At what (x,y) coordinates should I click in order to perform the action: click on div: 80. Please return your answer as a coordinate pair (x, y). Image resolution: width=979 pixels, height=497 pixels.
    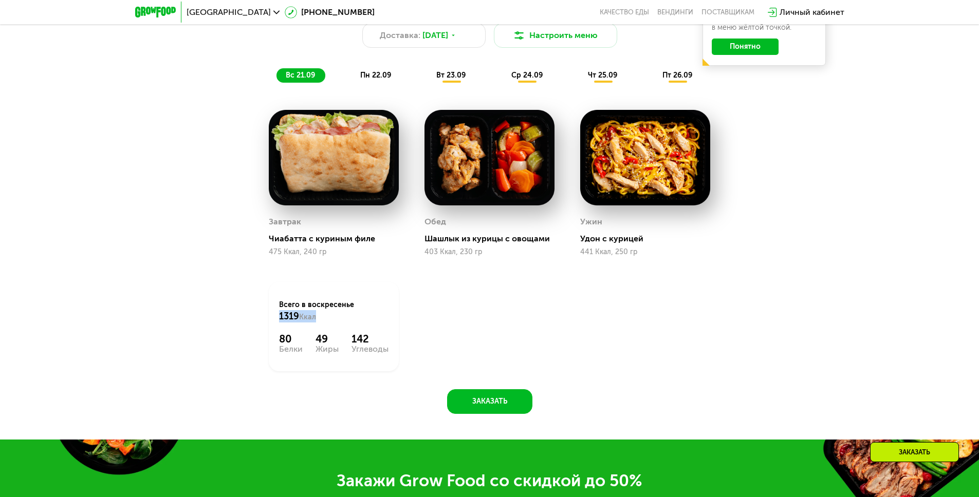
    Looking at the image, I should click on (291, 339).